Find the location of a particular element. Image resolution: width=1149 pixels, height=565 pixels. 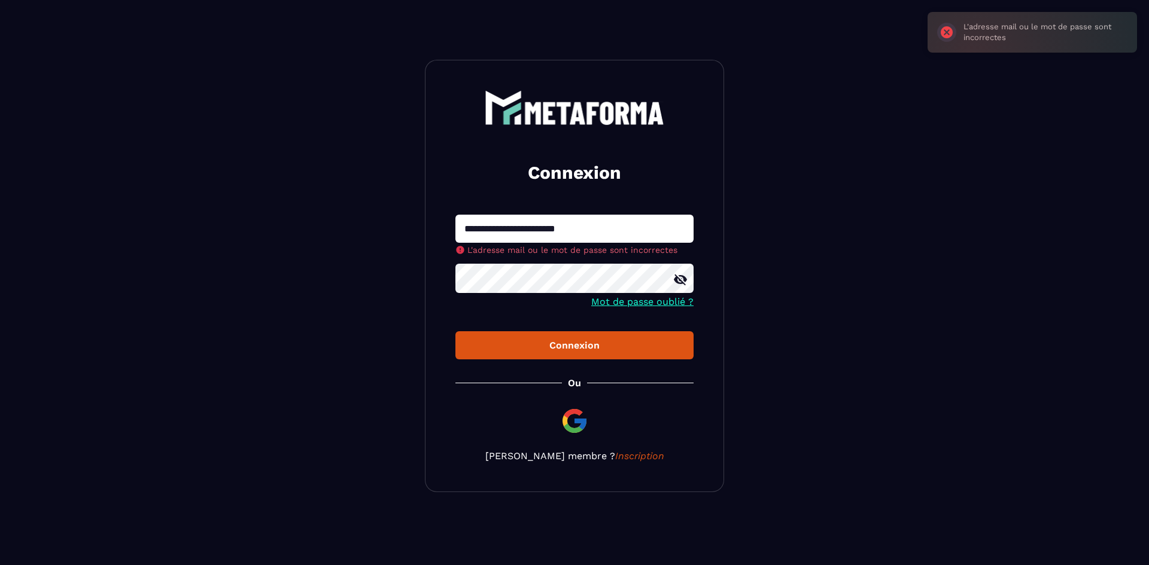

div: Connexion is located at coordinates (574, 345).